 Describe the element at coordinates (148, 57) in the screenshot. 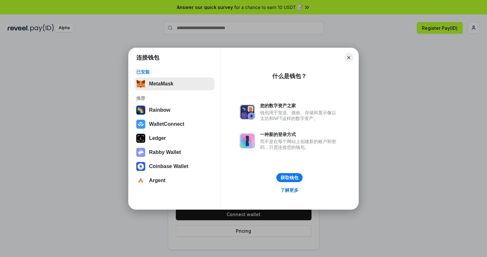

I see `h1: 连接钱包` at that location.